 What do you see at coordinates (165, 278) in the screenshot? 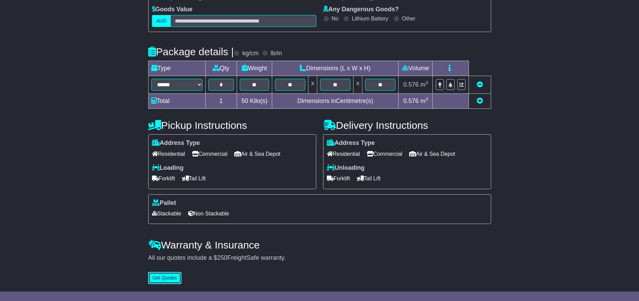
I see `button: Get Quotes` at bounding box center [165, 278].